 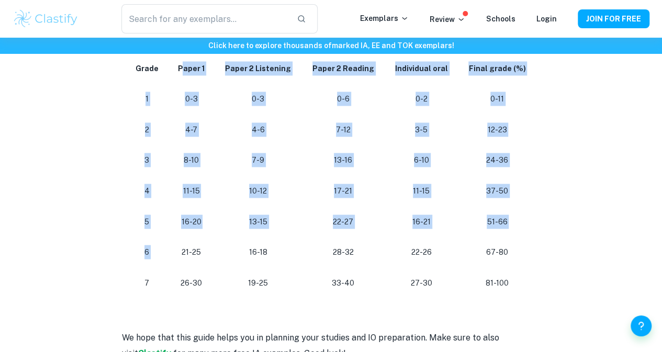 What do you see at coordinates (147, 129) in the screenshot?
I see `p: 2` at bounding box center [147, 129].